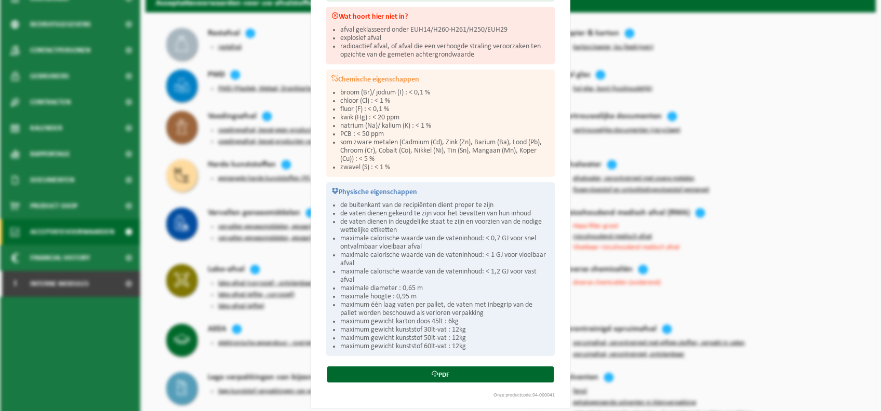 The width and height of the screenshot is (881, 411). What do you see at coordinates (444, 289) in the screenshot?
I see `li: maximale diameter : 0,65 m` at bounding box center [444, 289].